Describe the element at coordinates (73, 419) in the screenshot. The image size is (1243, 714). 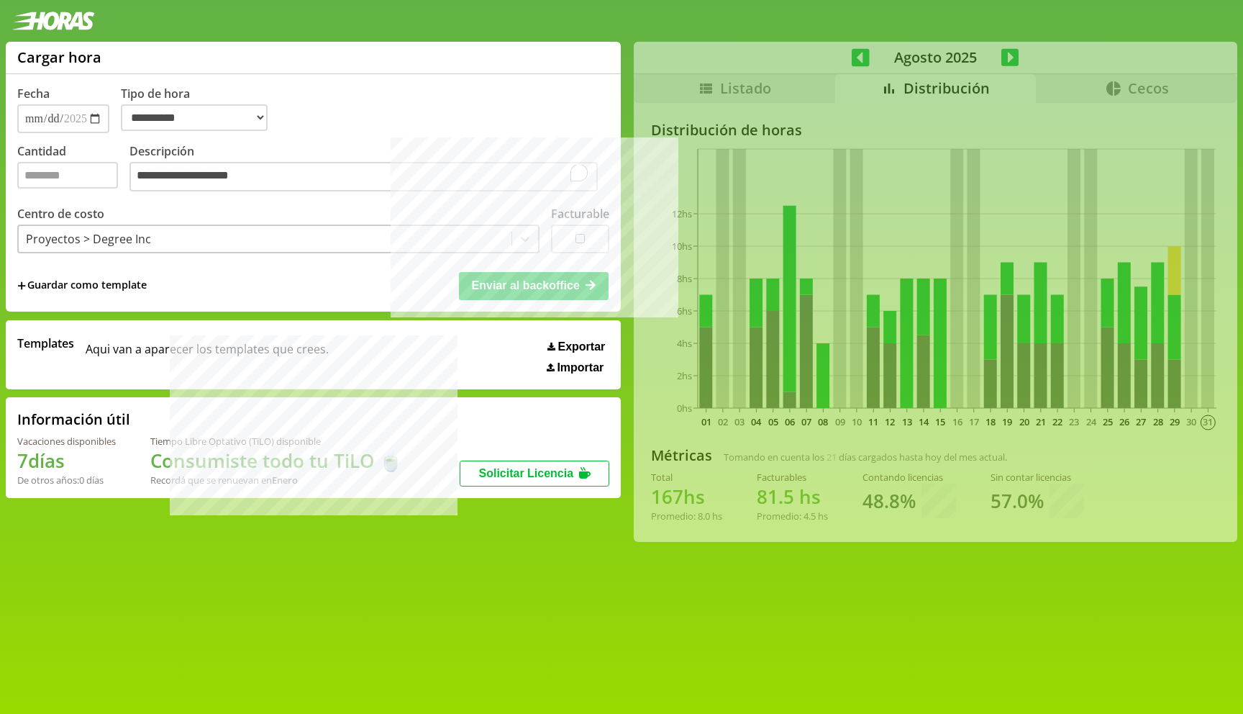
I see `h2: Información útil` at that location.